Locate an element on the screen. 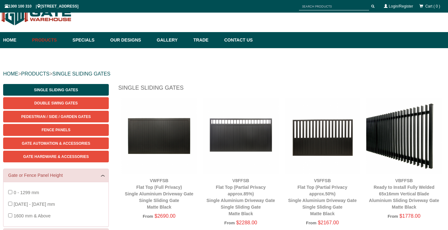 Image resolution: width=448 pixels, height=230 pixels. a: Login/Register is located at coordinates (401, 6).